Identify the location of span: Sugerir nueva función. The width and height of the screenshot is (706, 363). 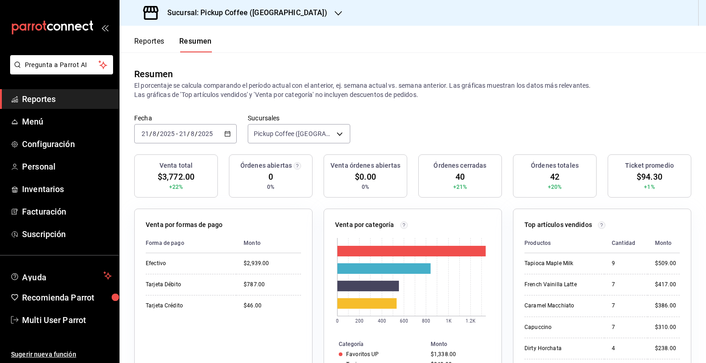
(61, 354).